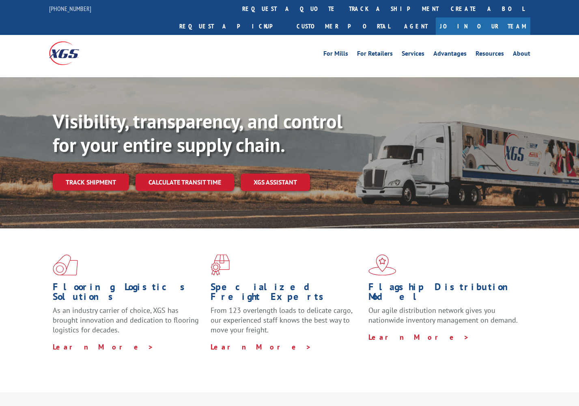  Describe the element at coordinates (490, 55) in the screenshot. I see `a: Resources` at that location.